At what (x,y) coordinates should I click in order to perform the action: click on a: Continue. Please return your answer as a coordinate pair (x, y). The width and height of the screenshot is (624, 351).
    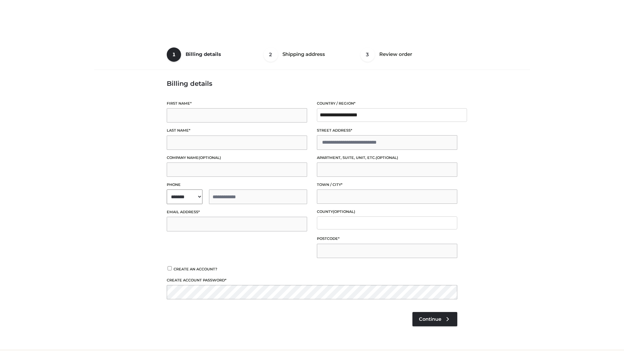
    Looking at the image, I should click on (435, 319).